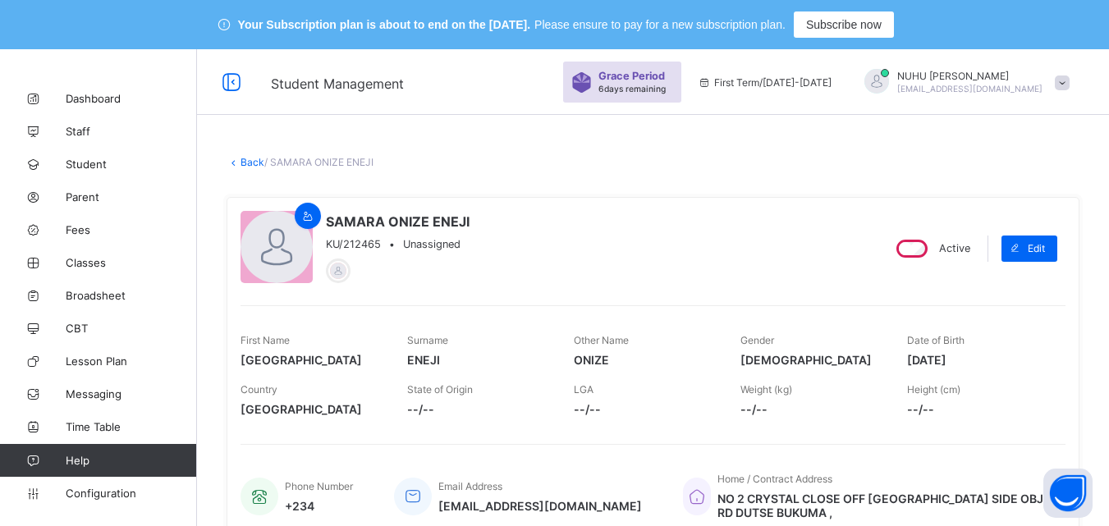 Image resolution: width=1109 pixels, height=526 pixels. Describe the element at coordinates (337, 84) in the screenshot. I see `span: Student Management` at that location.